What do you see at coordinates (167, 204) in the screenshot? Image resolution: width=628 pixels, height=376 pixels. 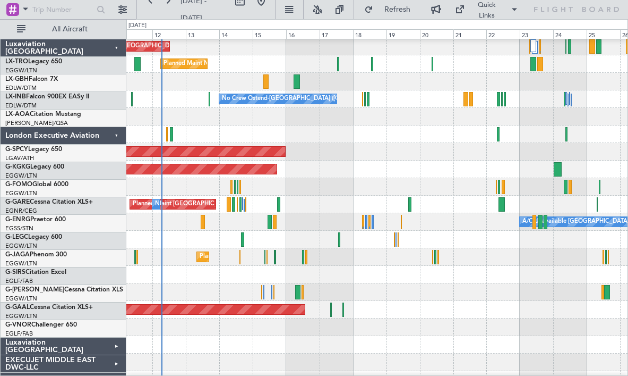 I see `div: No Crew` at bounding box center [167, 204].